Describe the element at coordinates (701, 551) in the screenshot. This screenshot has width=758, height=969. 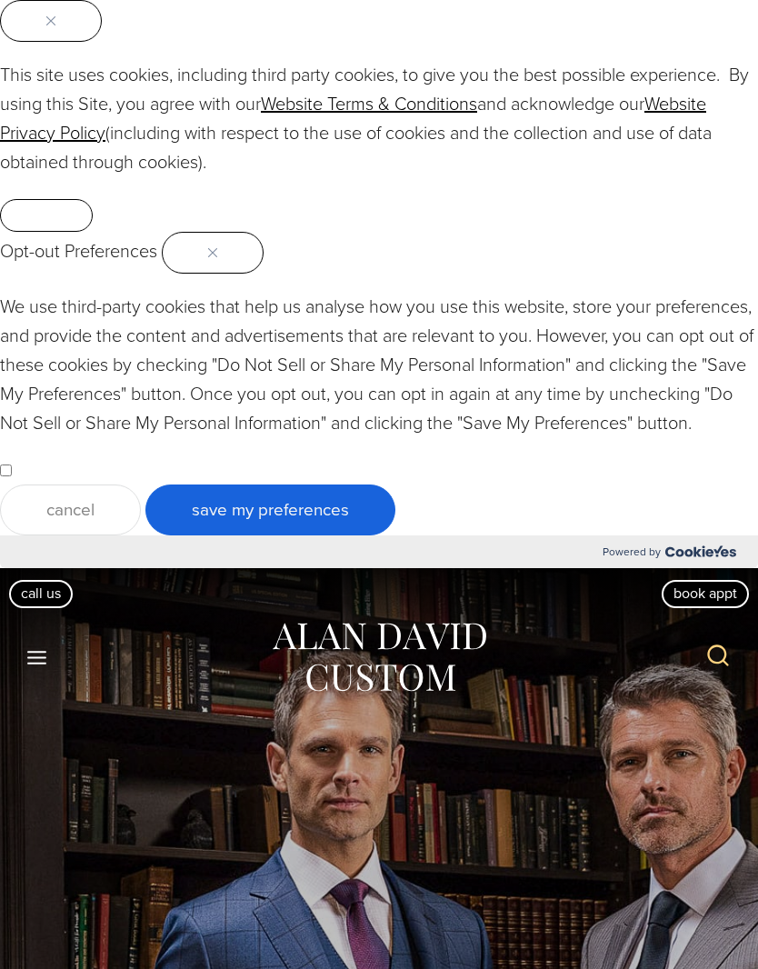
I see `img: Cookieyes logo` at that location.